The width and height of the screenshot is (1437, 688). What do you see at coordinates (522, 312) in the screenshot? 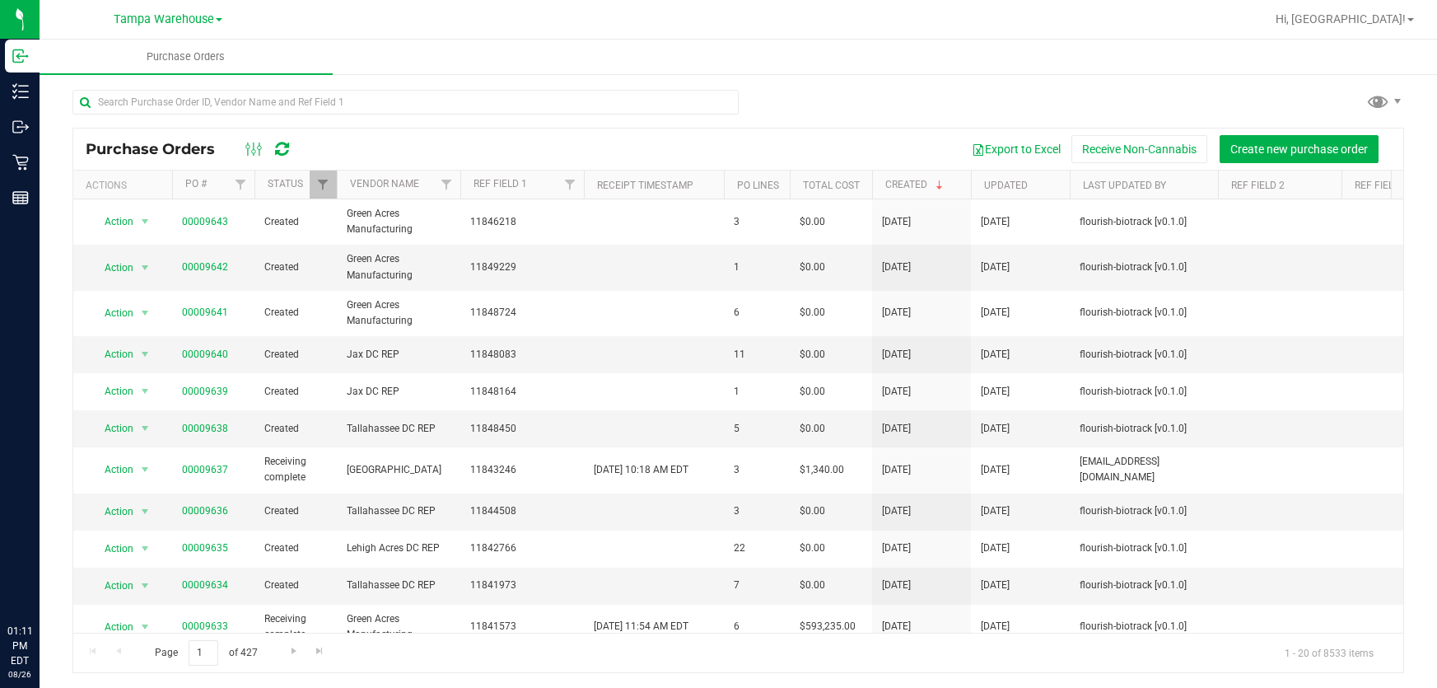
I see `span: 11848724` at bounding box center [522, 312].